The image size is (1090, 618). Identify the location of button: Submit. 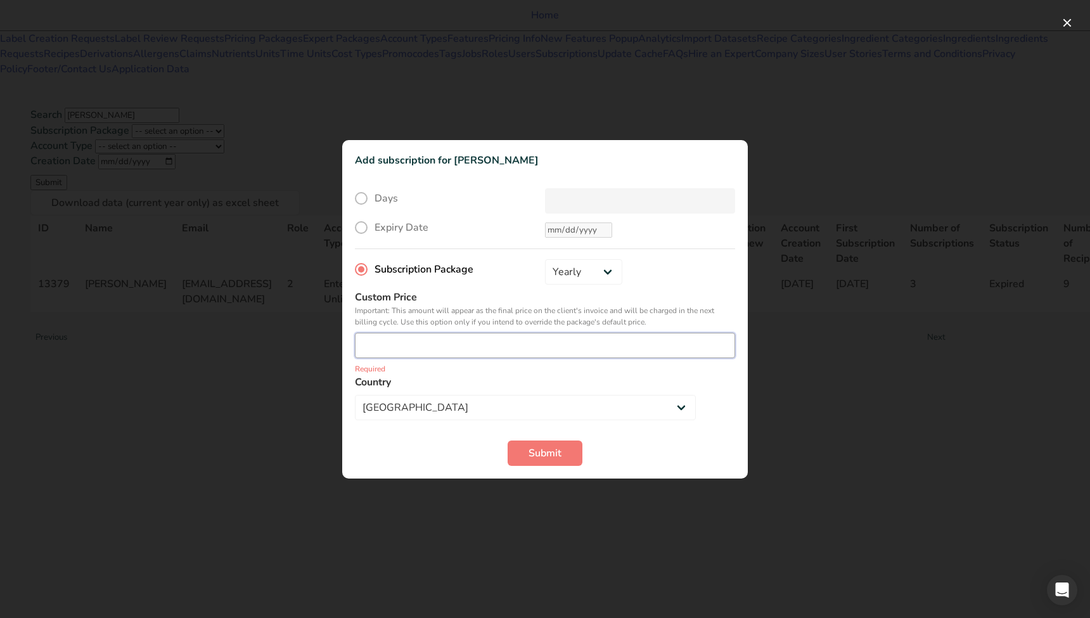
(545, 453).